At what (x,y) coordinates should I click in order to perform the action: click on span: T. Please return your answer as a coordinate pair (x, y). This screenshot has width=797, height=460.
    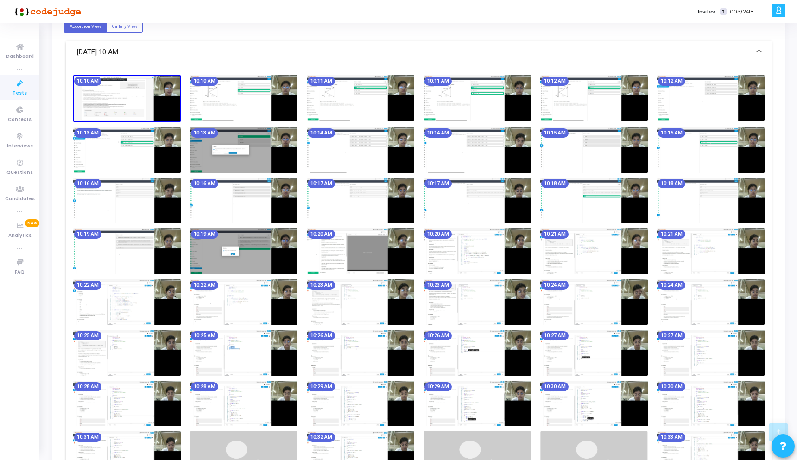
    Looking at the image, I should click on (723, 12).